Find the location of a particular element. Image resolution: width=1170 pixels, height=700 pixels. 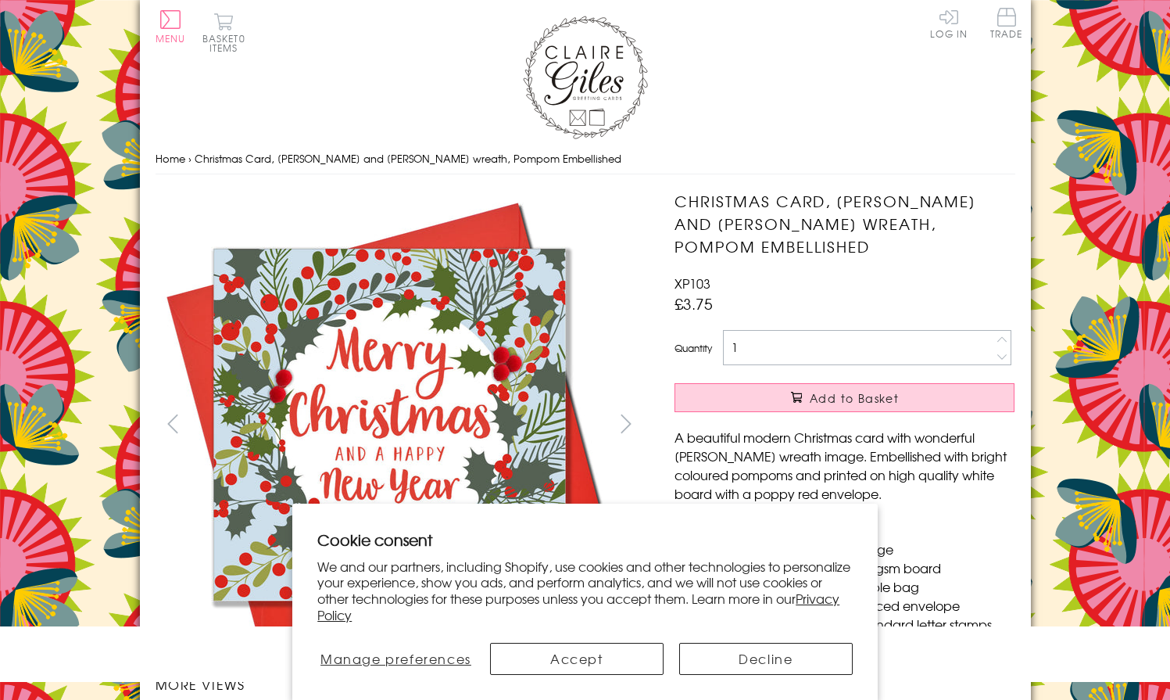

p: We and our partners, including Shopify, use cookies and other technologies to personalize your ex... is located at coordinates (585, 590).